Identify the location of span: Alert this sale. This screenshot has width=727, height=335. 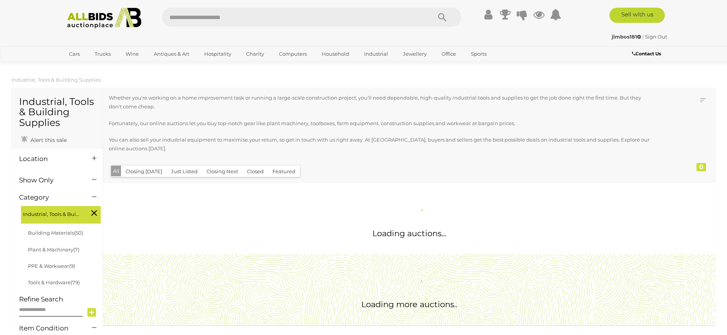
(48, 140).